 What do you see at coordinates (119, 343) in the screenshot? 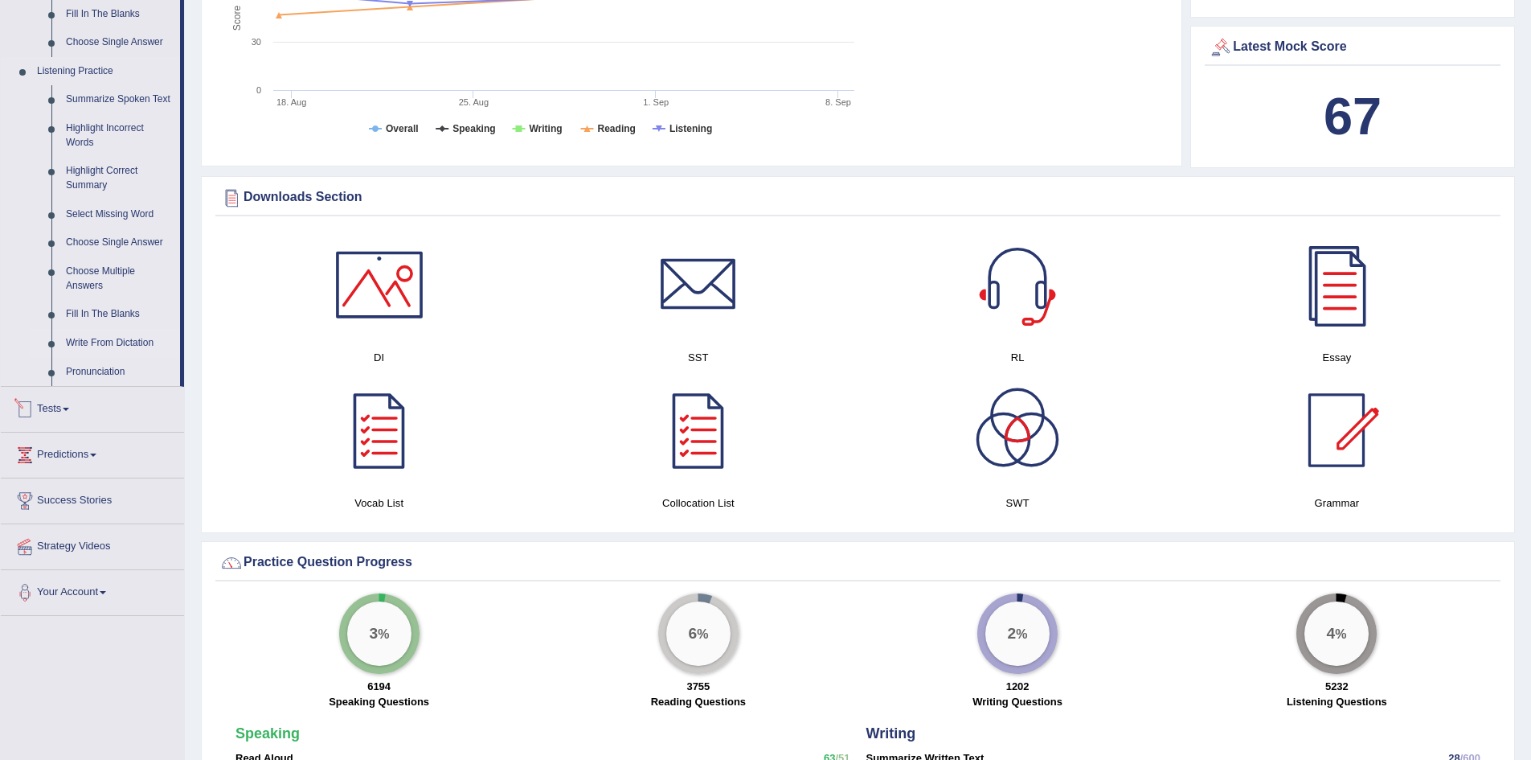
I see `a: Write From Dictation` at bounding box center [119, 343].